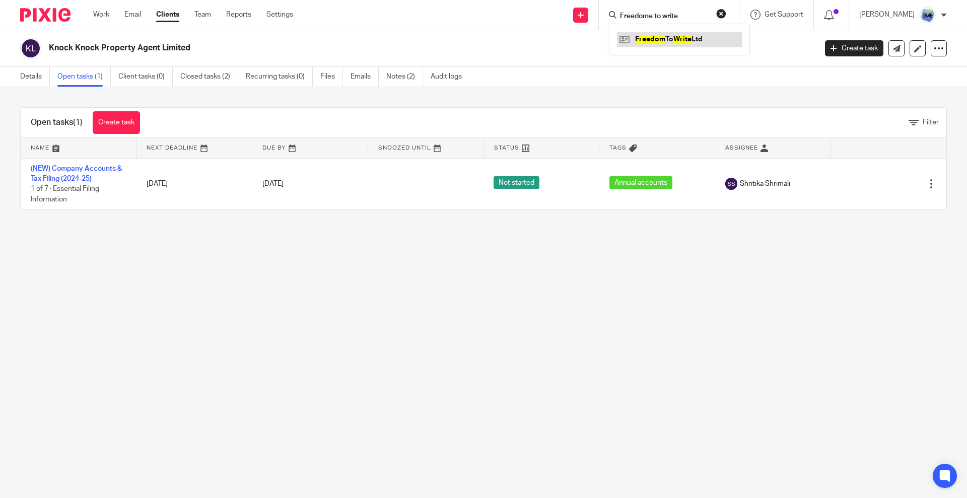 This screenshot has width=967, height=498. What do you see at coordinates (76, 174) in the screenshot?
I see `a: (NEW) Company Accounts & Tax Filing (2024-25)` at bounding box center [76, 174].